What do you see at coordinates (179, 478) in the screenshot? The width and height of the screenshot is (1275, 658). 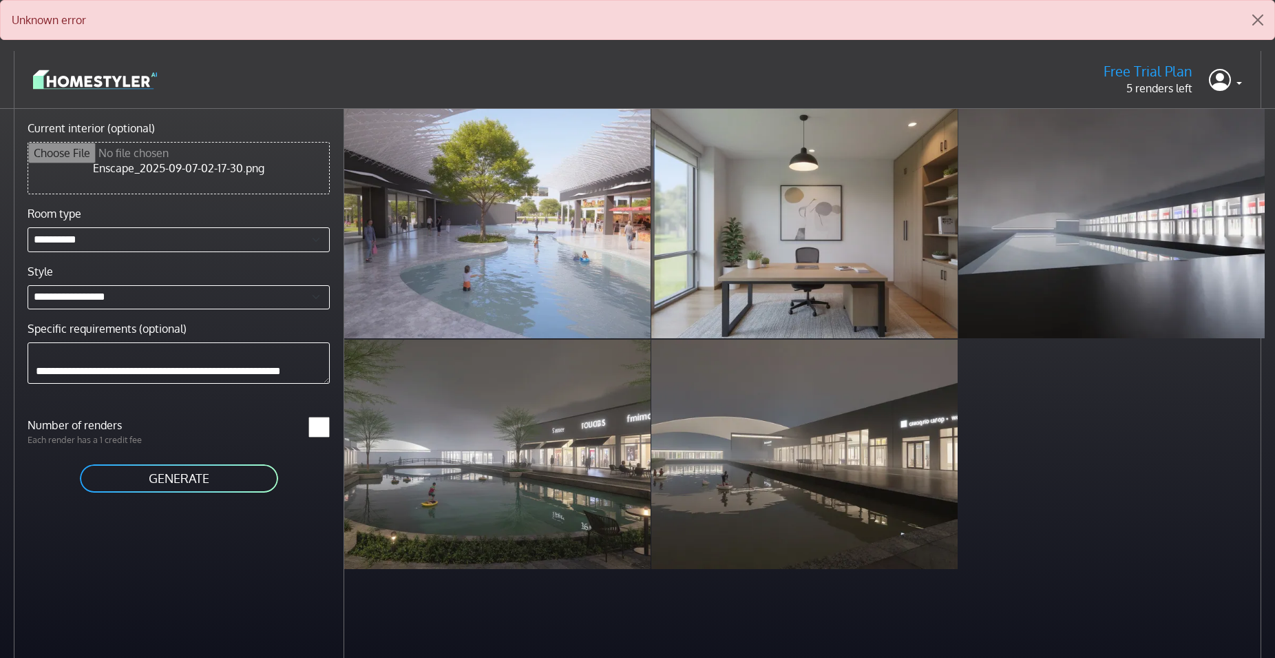 I see `button: GENERATE` at bounding box center [179, 478].